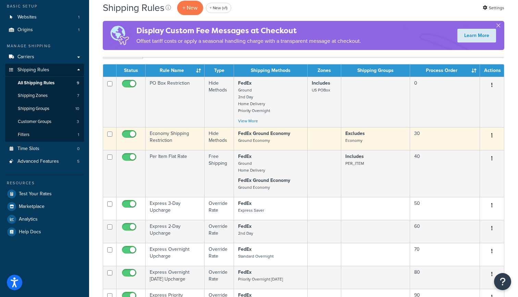 Image resolution: width=518 pixels, height=297 pixels. What do you see at coordinates (264, 180) in the screenshot?
I see `strong: FedEx Ground Economy` at bounding box center [264, 180].